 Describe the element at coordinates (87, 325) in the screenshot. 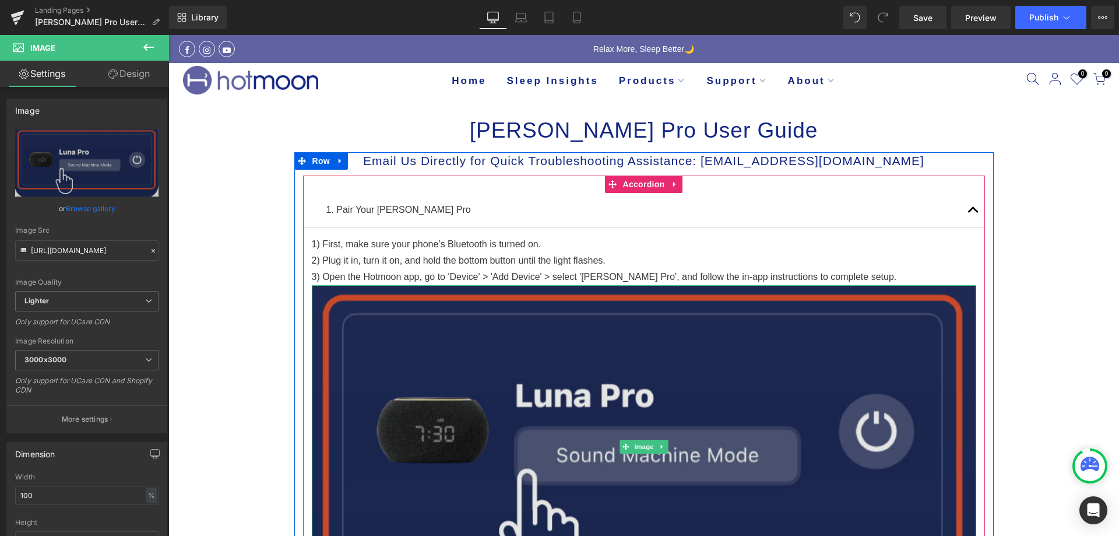

I see `div: Only support for UCare CDN` at that location.